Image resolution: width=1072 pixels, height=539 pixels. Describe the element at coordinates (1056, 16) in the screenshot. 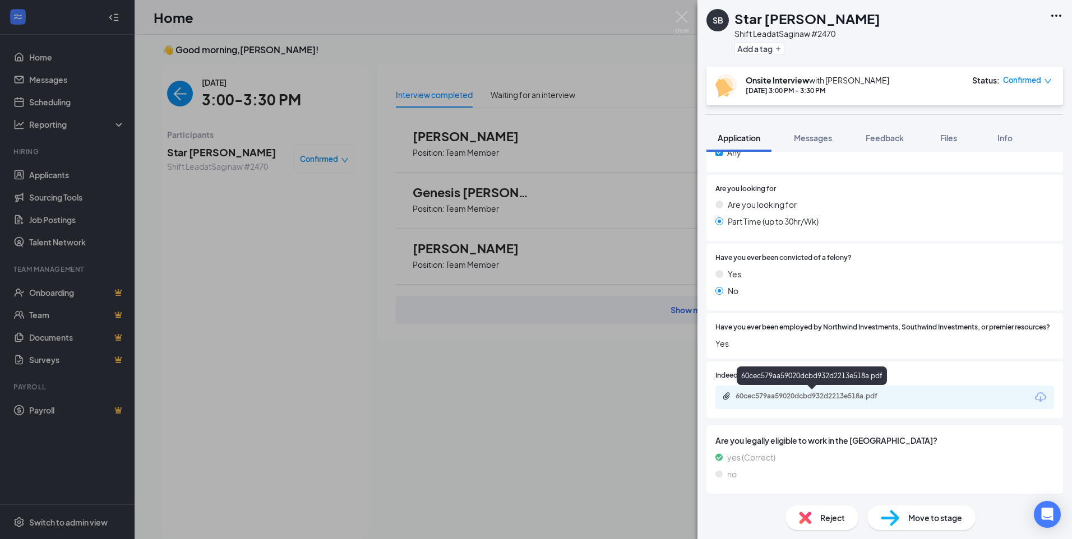

I see `svg: Ellipses` at that location.